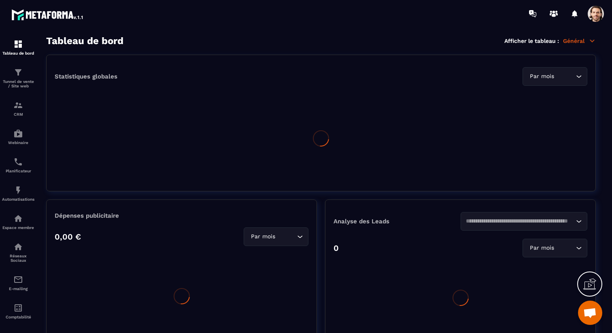 The image size is (612, 333). I want to click on p: Planificateur, so click(18, 171).